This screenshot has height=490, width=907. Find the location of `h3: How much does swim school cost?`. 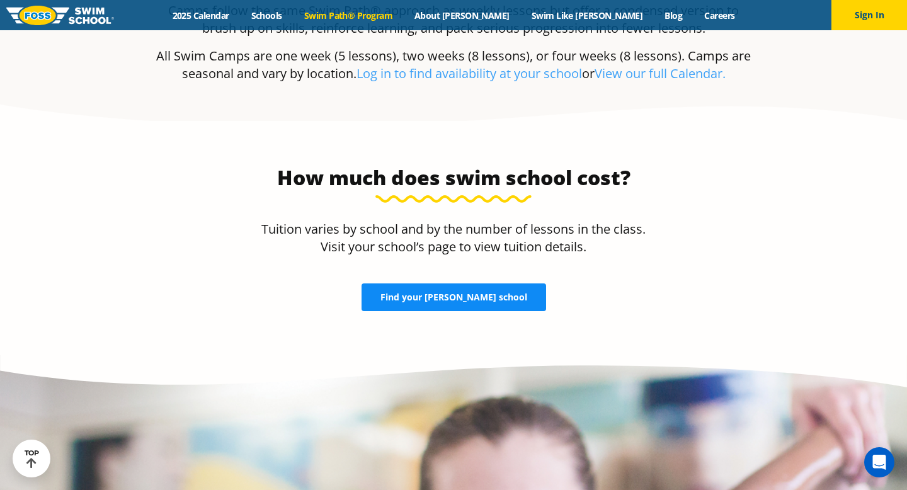

h3: How much does swim school cost? is located at coordinates (453, 178).